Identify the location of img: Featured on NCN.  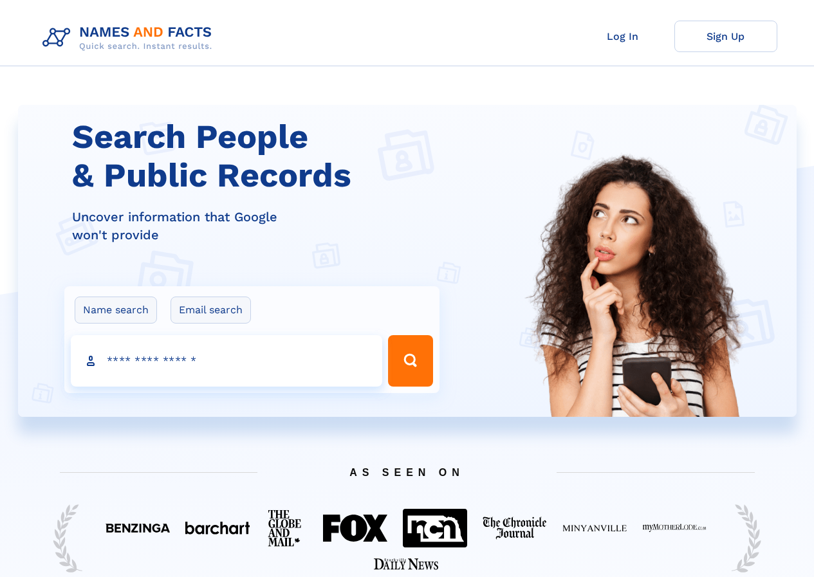
(435, 528).